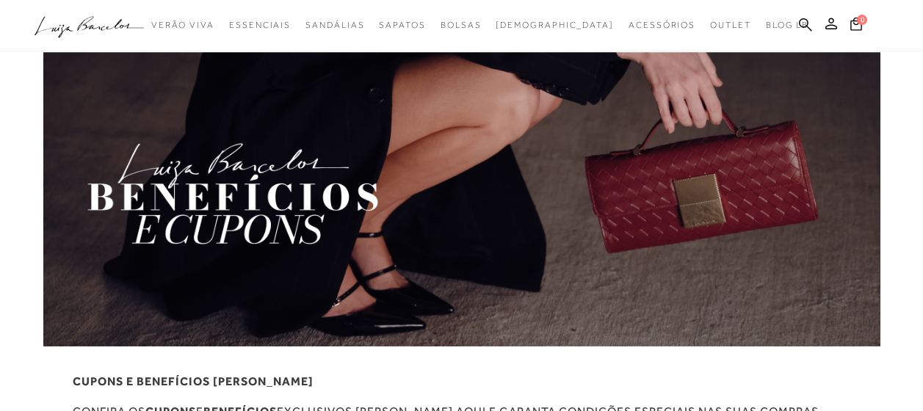  What do you see at coordinates (402, 25) in the screenshot?
I see `span: Sapatos` at bounding box center [402, 25].